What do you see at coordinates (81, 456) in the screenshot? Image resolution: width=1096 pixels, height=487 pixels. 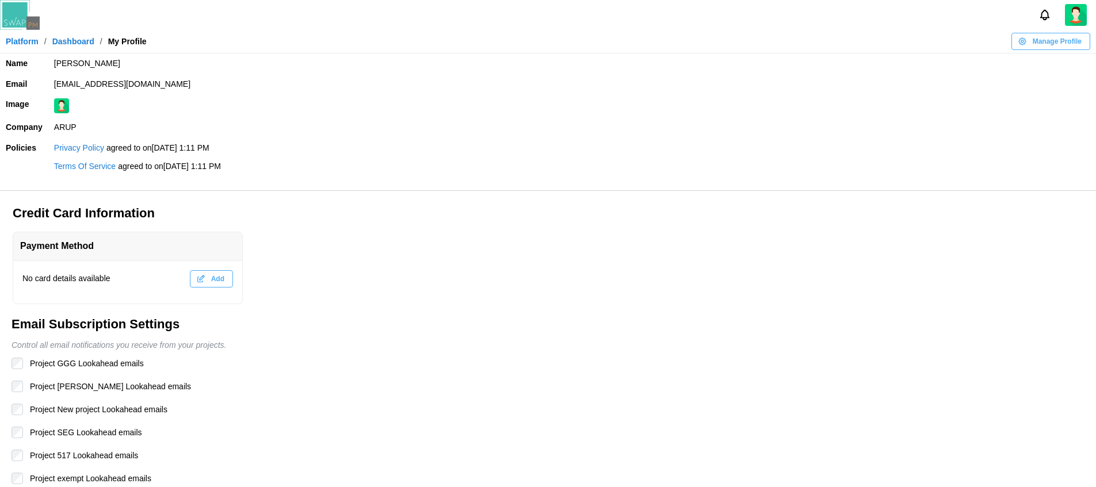 I see `label: Project 517 Lookahead emails` at bounding box center [81, 456].